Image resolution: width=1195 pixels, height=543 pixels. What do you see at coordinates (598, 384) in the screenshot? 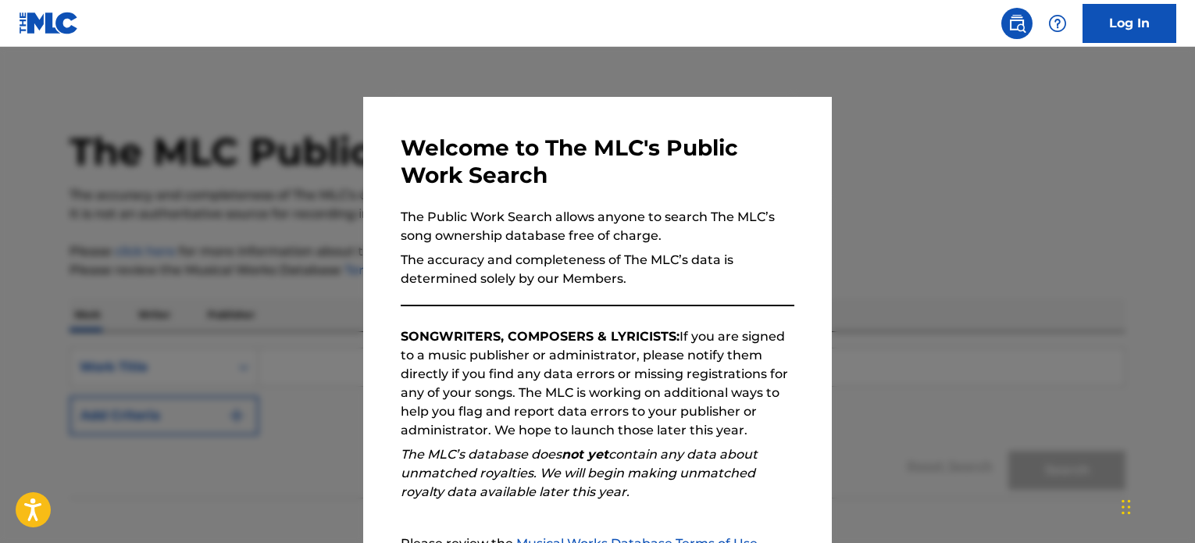
I see `p: If you are signed to a music publisher or administrator, please notify them directly if you find ...` at bounding box center [598, 384].